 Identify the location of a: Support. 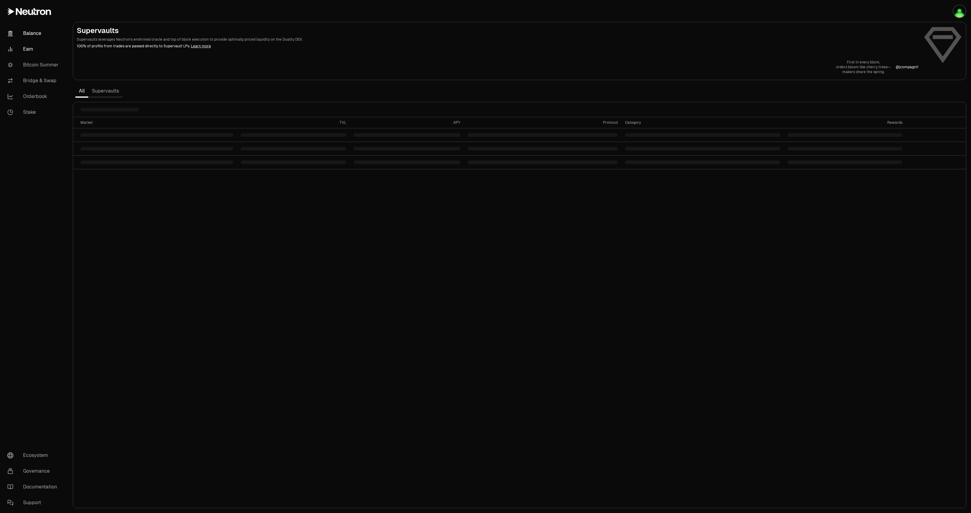
(34, 503).